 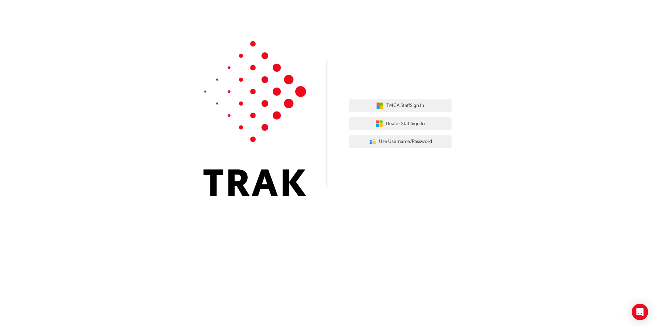 I want to click on span: Dealer Staff Sign In, so click(x=405, y=124).